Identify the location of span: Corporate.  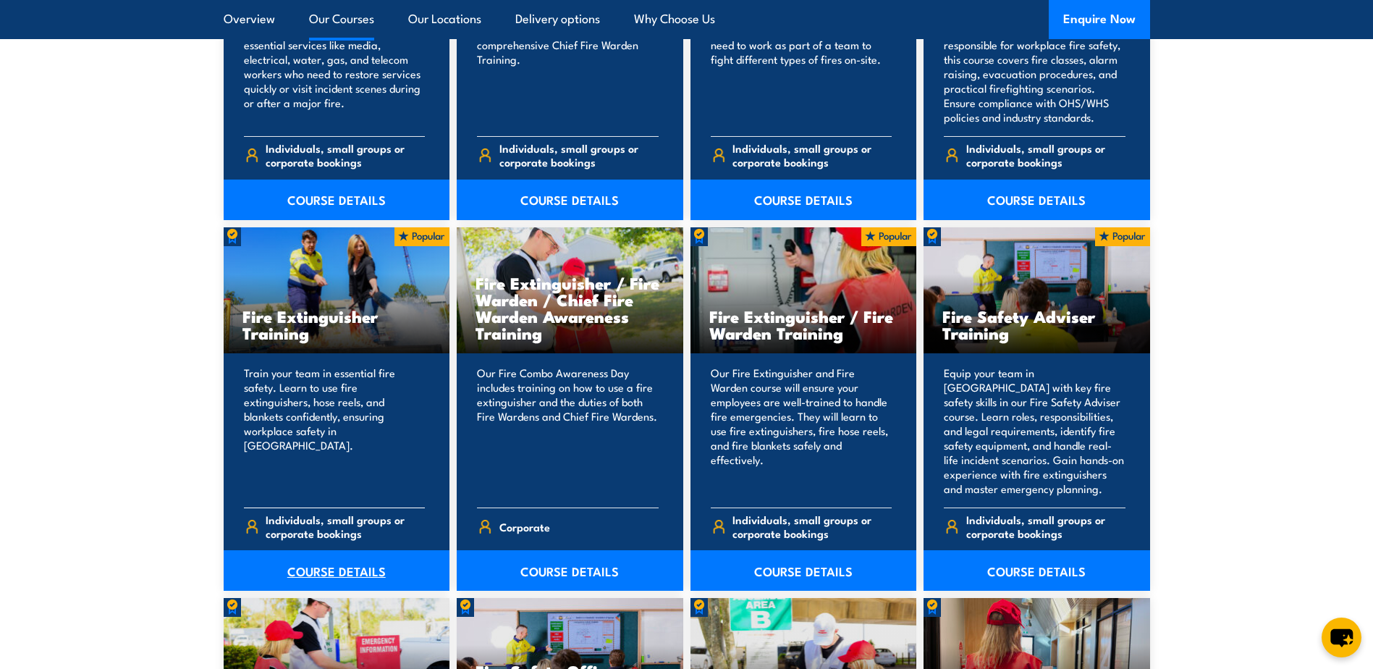
(525, 526).